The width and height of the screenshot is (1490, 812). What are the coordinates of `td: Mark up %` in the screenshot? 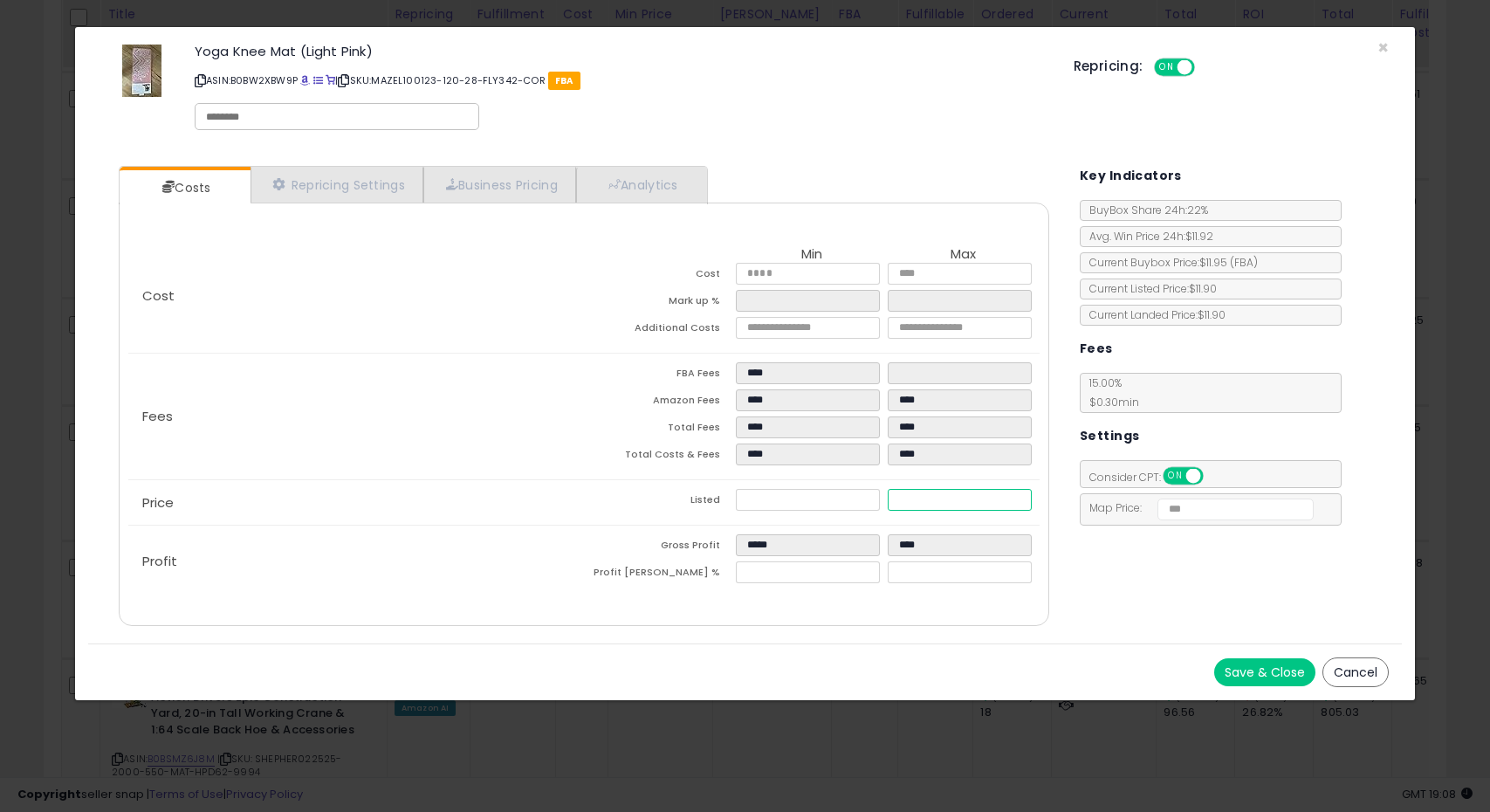 It's located at (660, 303).